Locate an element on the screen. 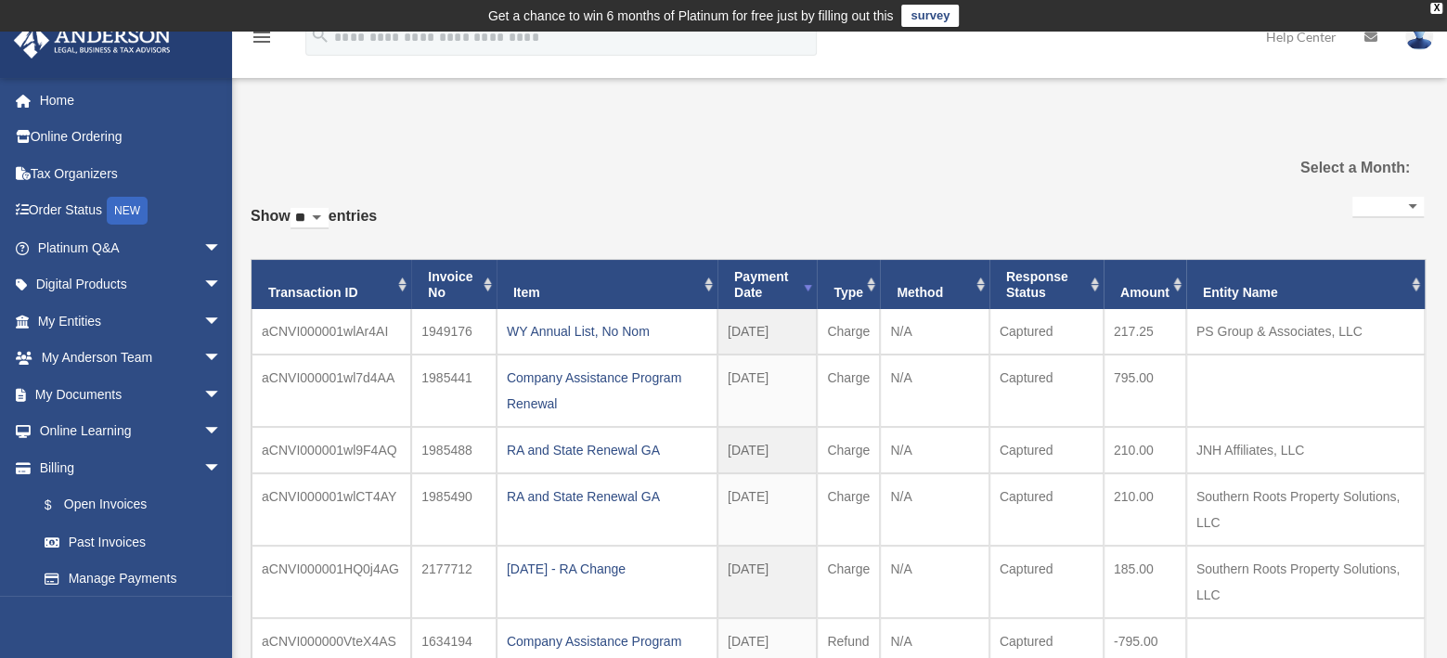 The height and width of the screenshot is (658, 1447). td: PS Group & Associates, LLC is located at coordinates (1305, 331).